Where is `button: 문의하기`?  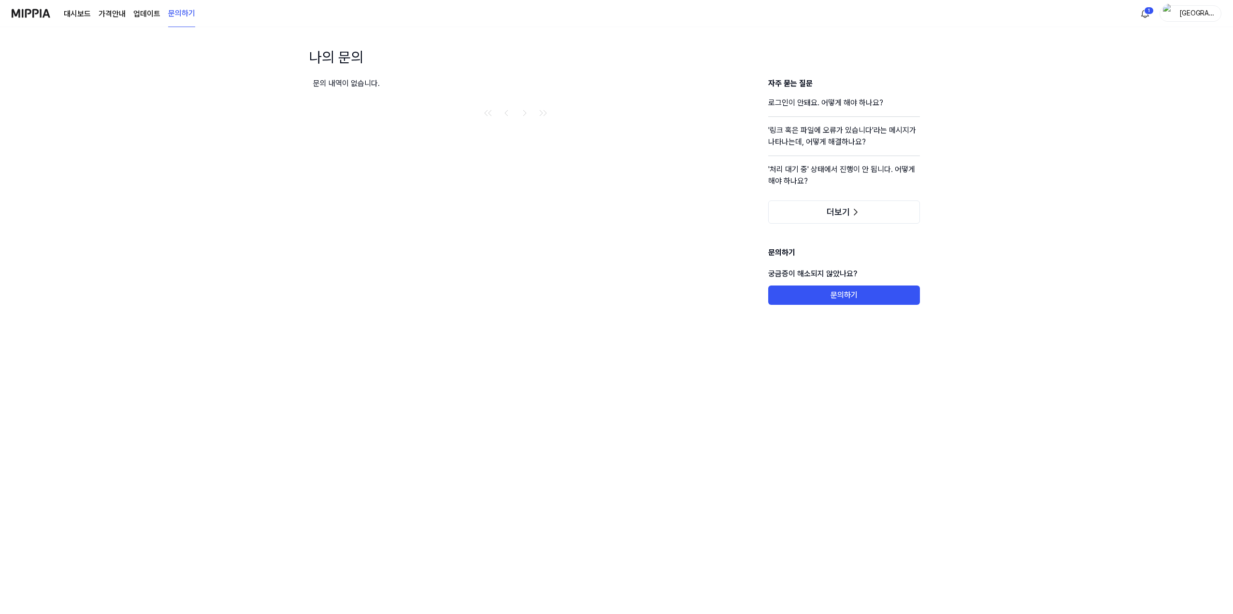 button: 문의하기 is located at coordinates (844, 295).